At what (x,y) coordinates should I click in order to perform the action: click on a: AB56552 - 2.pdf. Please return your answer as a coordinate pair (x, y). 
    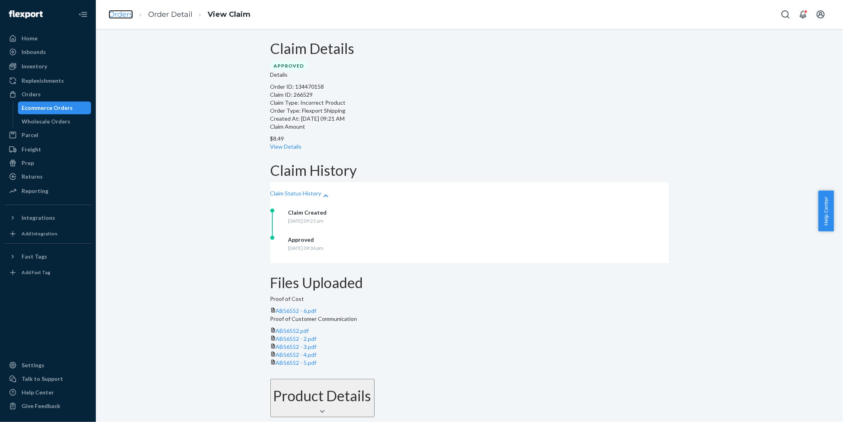
    Looking at the image, I should click on (296, 338).